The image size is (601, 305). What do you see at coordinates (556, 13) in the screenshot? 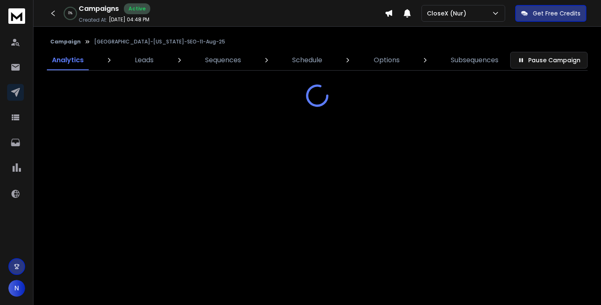
I see `p: Get Free Credits` at bounding box center [556, 13].